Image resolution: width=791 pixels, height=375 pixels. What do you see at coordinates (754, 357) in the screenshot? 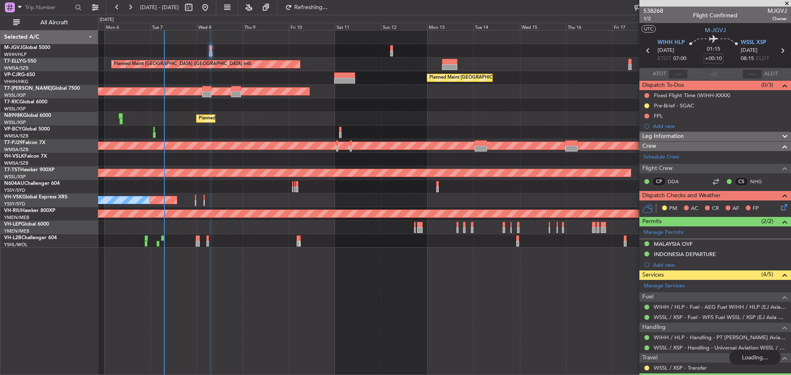
I see `div: Loading...` at bounding box center [754, 357].